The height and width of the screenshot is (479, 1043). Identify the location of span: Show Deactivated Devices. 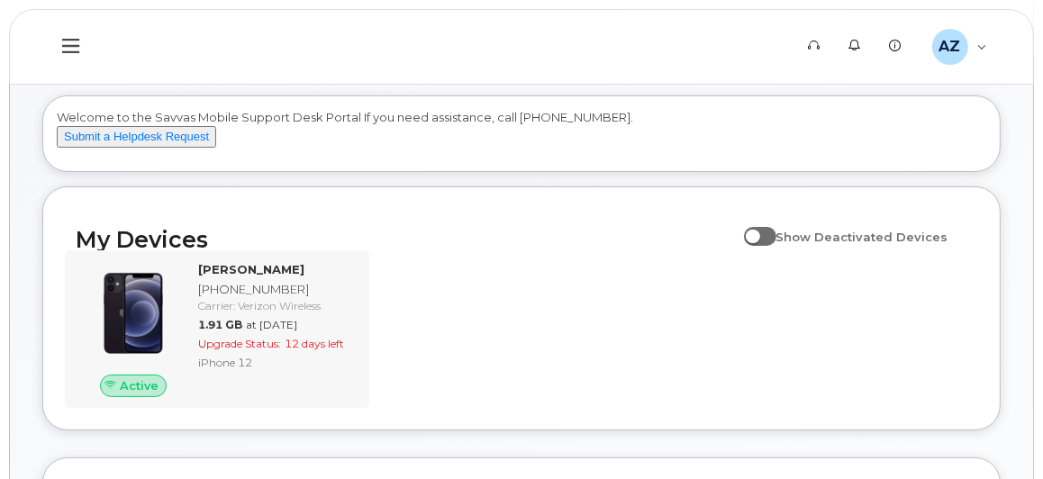
(862, 237).